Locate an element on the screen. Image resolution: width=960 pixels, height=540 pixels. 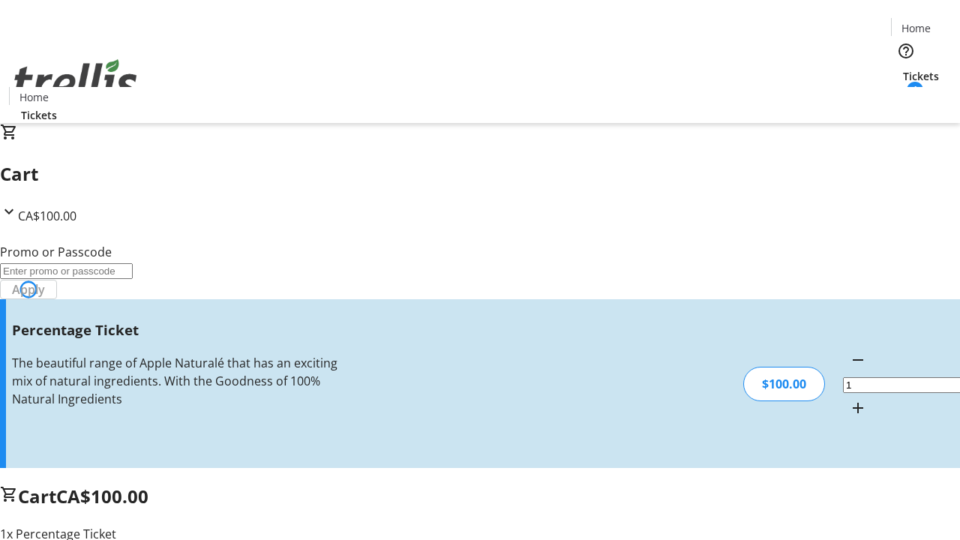
button: Help is located at coordinates (906, 51).